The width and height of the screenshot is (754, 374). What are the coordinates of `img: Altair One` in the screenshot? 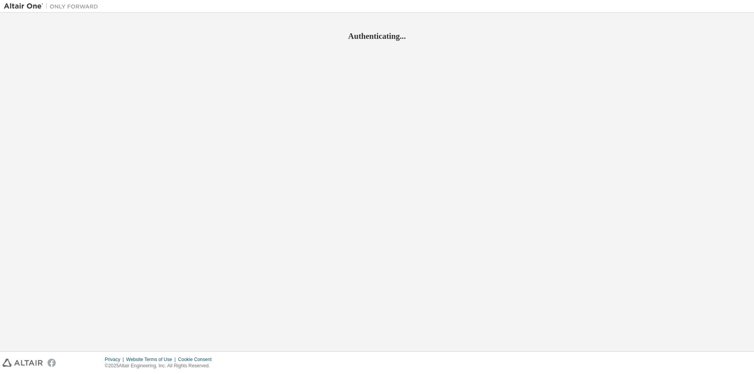 It's located at (53, 6).